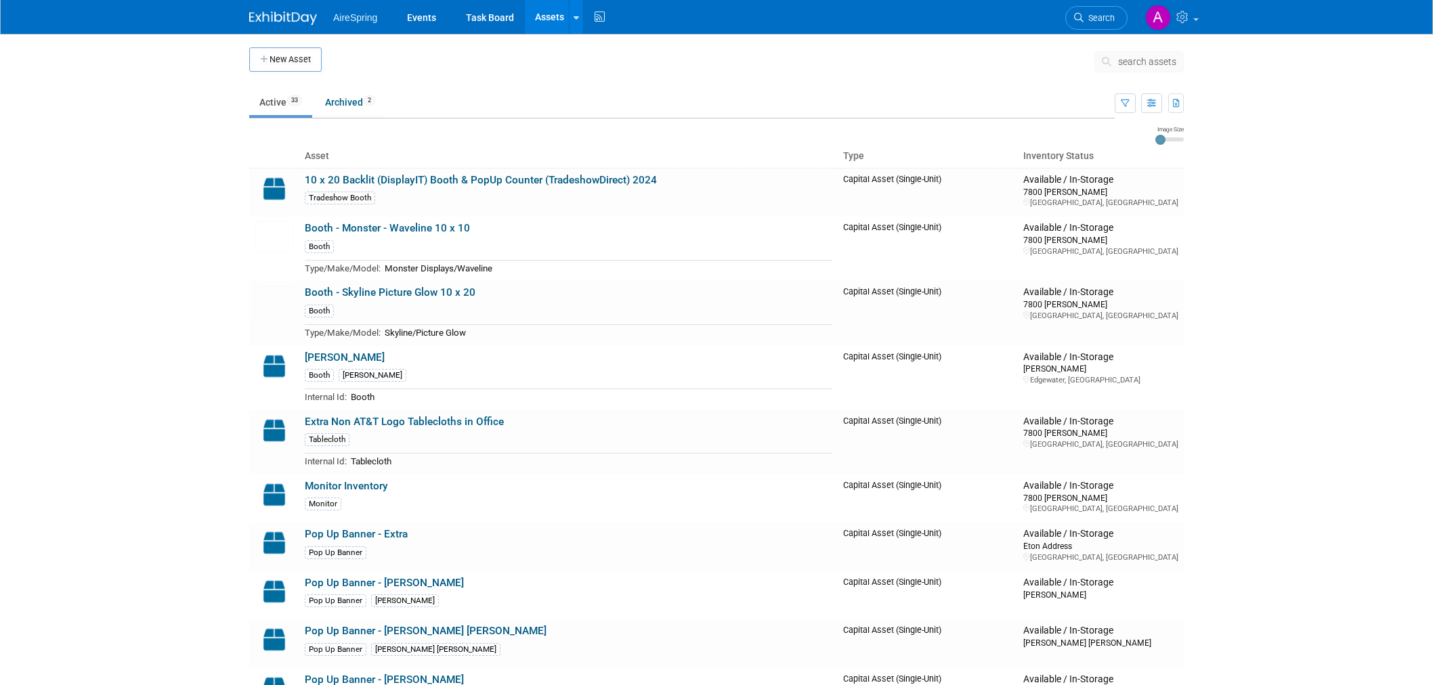 The height and width of the screenshot is (685, 1433). Describe the element at coordinates (1096, 18) in the screenshot. I see `a: Search` at that location.